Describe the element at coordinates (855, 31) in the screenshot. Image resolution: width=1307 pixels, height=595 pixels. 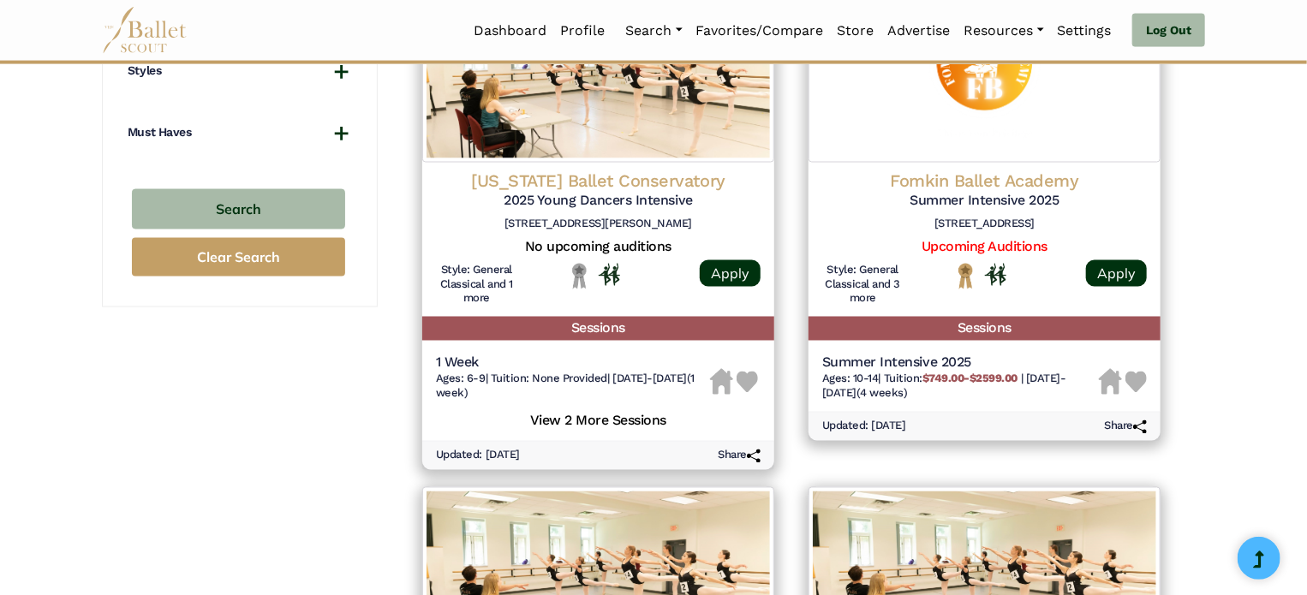
I see `a: Store` at that location.